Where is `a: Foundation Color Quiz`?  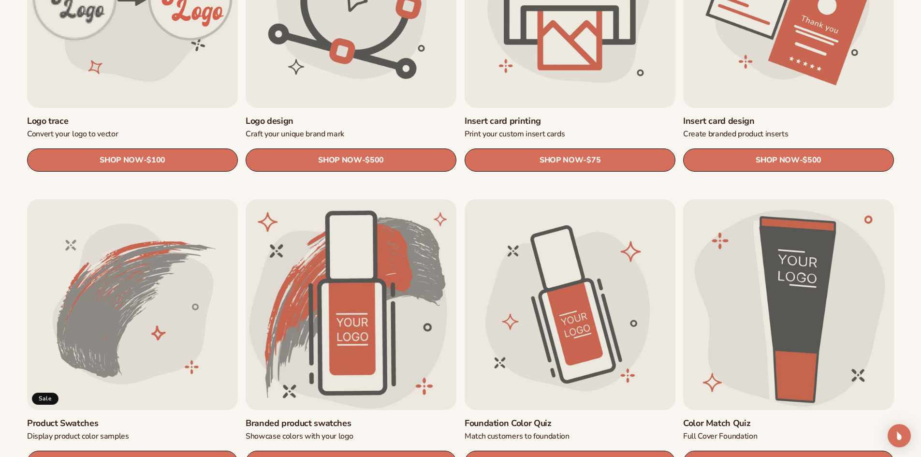 a: Foundation Color Quiz is located at coordinates (570, 423).